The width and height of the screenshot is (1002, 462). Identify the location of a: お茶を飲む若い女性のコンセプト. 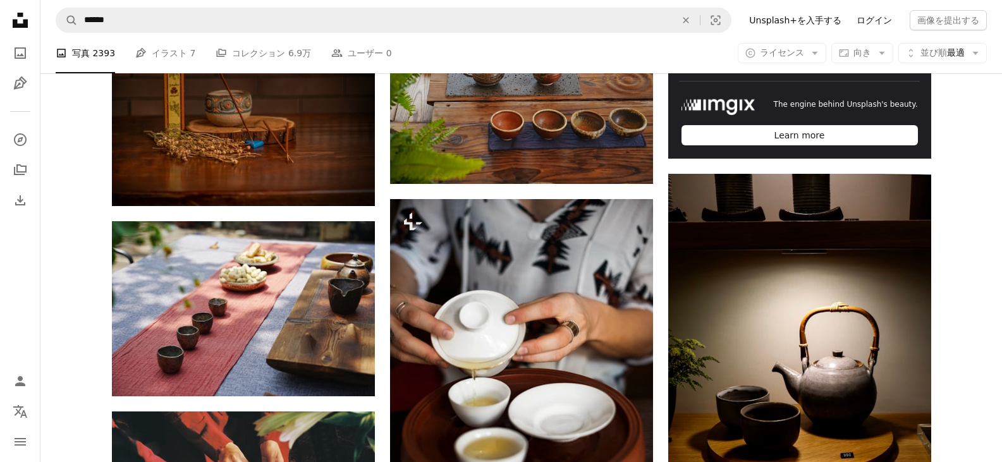
(522, 396).